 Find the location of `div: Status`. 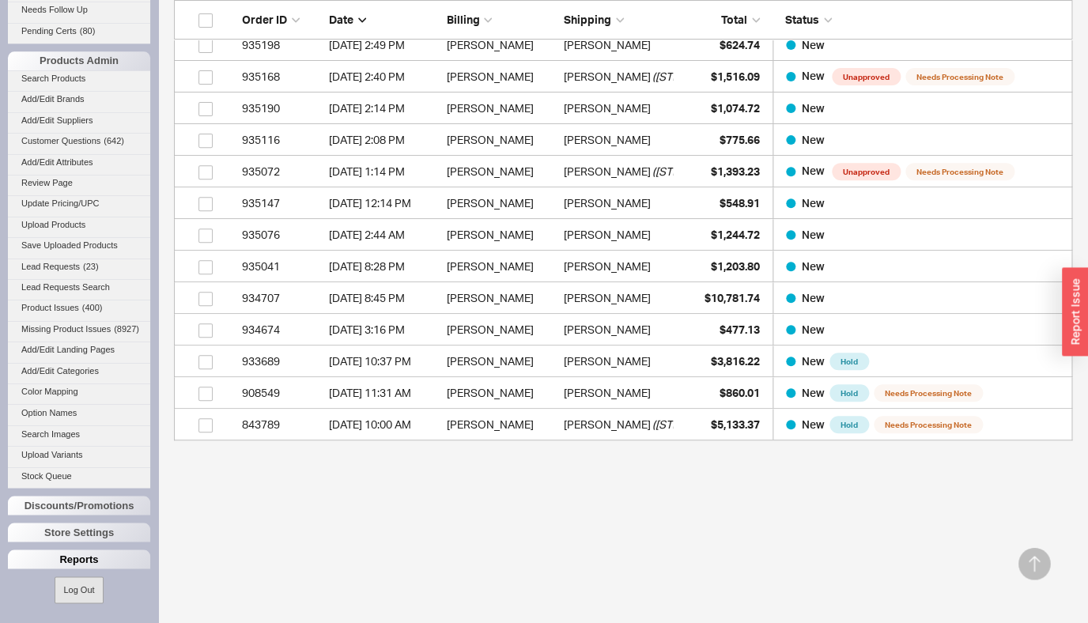

div: Status is located at coordinates (918, 20).